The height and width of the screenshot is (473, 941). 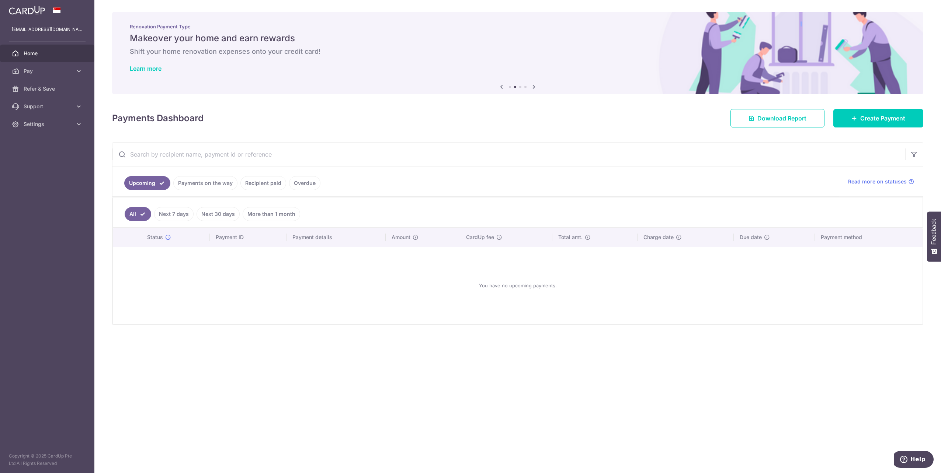 What do you see at coordinates (336, 237) in the screenshot?
I see `th: Payment details` at bounding box center [336, 237].